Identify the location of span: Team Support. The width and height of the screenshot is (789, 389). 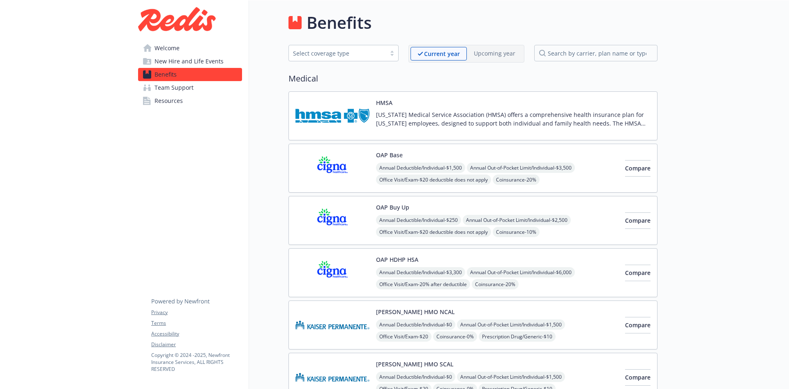
(174, 88).